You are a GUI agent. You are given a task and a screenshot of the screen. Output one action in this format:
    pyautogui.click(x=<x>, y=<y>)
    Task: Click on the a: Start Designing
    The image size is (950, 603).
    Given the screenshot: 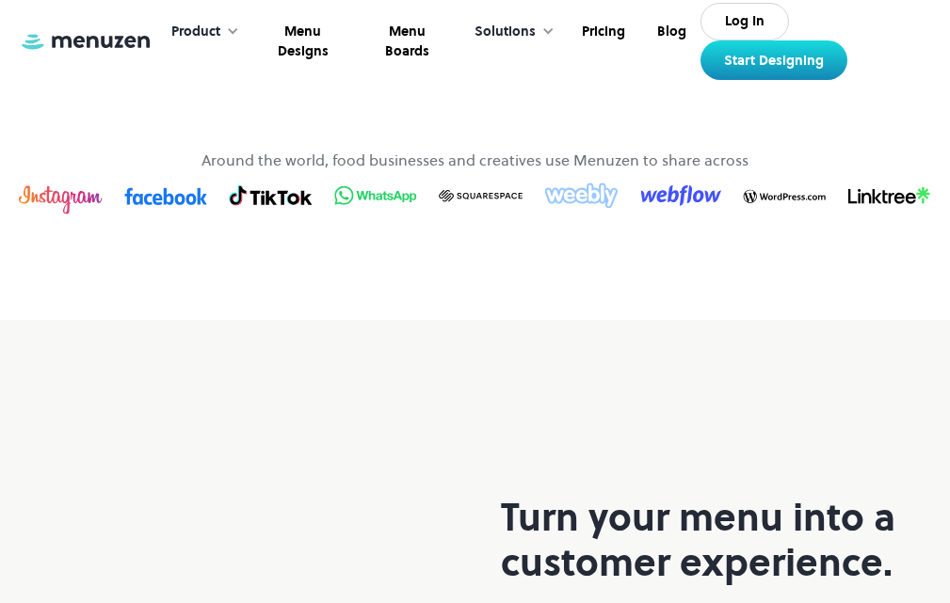 What is the action you would take?
    pyautogui.click(x=774, y=60)
    